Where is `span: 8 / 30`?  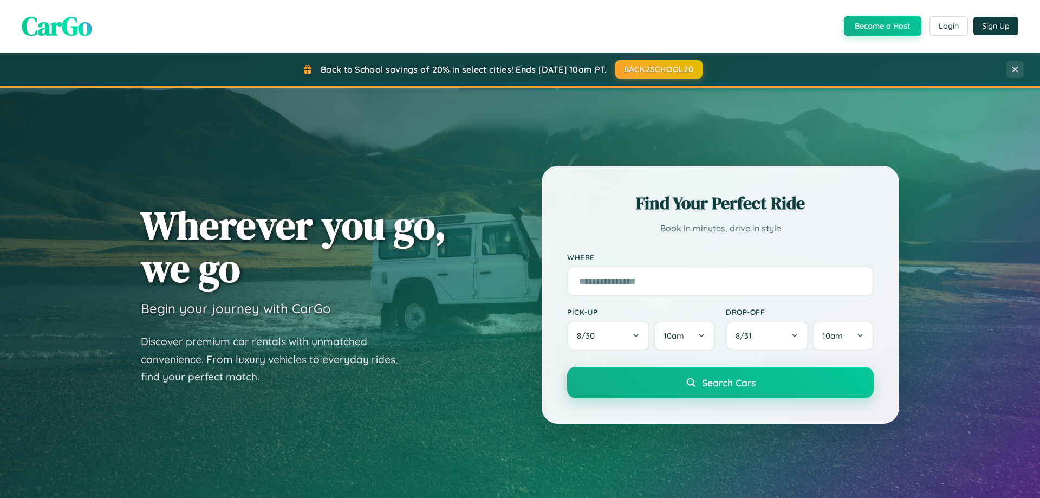 span: 8 / 30 is located at coordinates (588, 335).